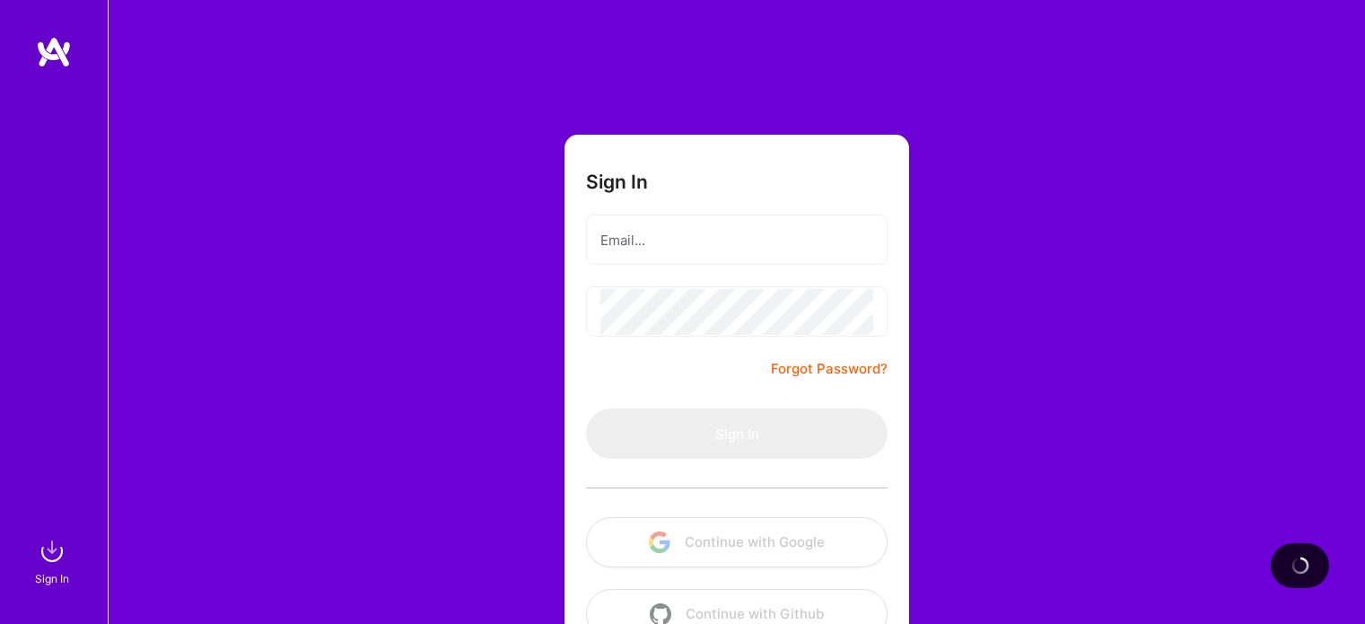 The height and width of the screenshot is (624, 1365). Describe the element at coordinates (54, 52) in the screenshot. I see `img: logo` at that location.